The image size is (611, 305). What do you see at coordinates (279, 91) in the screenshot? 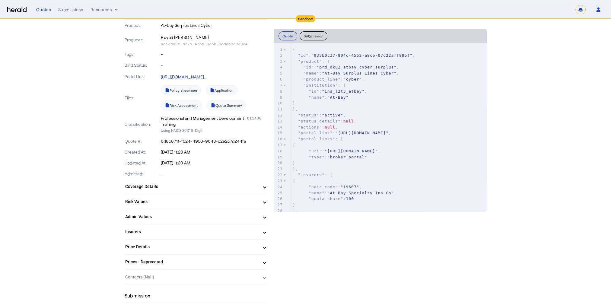
I see `div: 8` at bounding box center [279, 91].